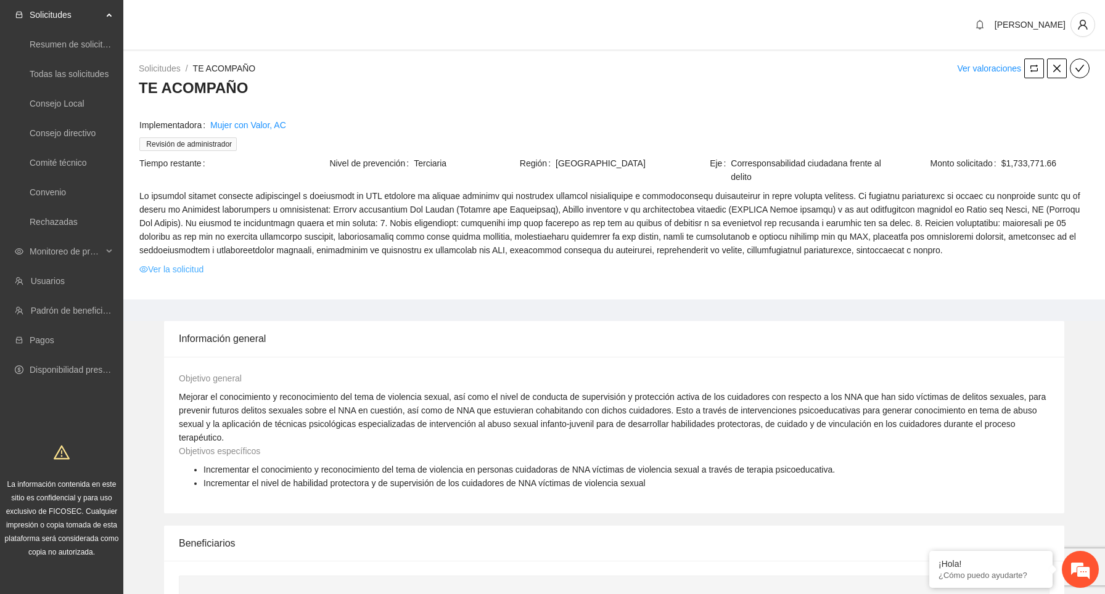  Describe the element at coordinates (175, 163) in the screenshot. I see `span: Tiempo restante` at that location.